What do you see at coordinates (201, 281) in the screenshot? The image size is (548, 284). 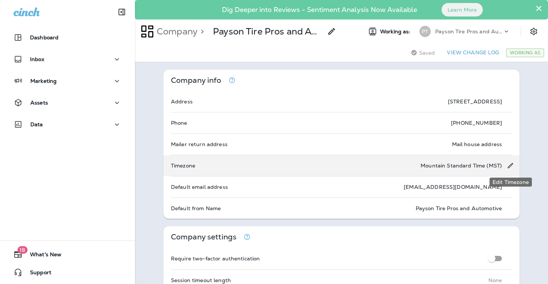 I see `p: Session timeout length` at bounding box center [201, 281].